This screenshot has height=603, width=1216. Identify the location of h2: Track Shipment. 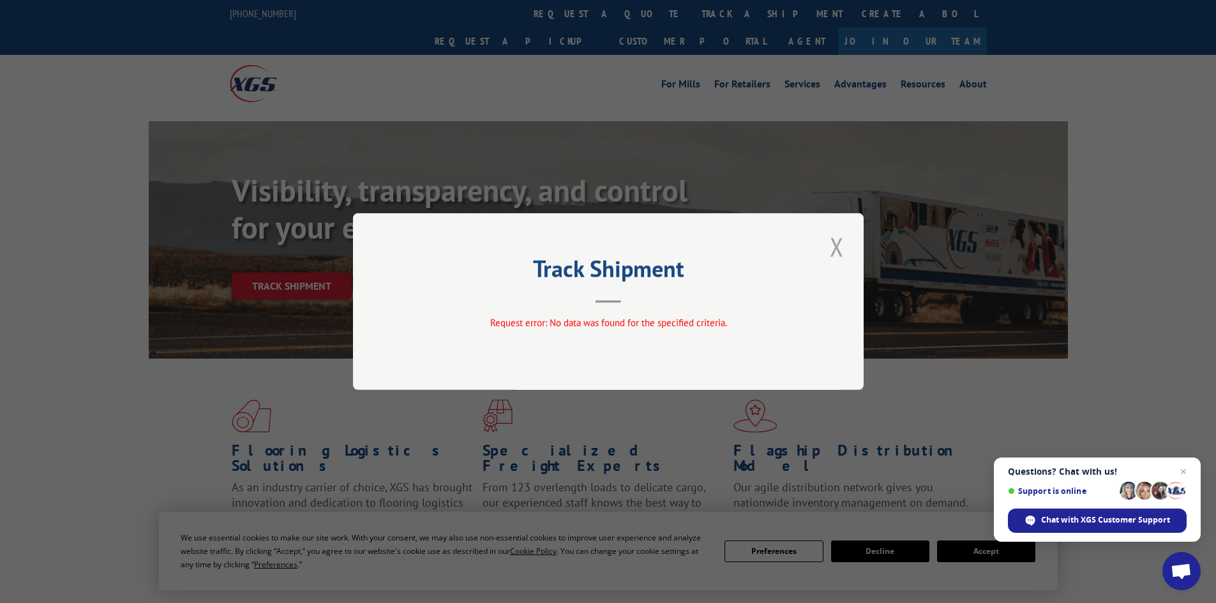
(608, 272).